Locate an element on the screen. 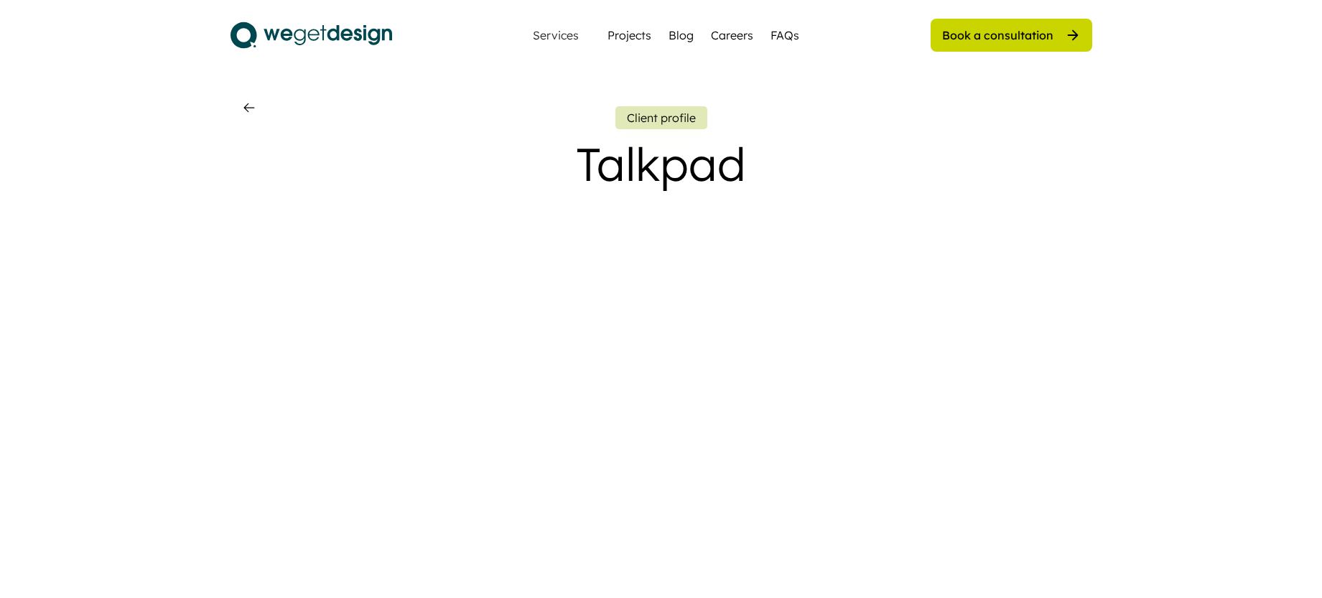  img: logo.svg is located at coordinates (311, 35).